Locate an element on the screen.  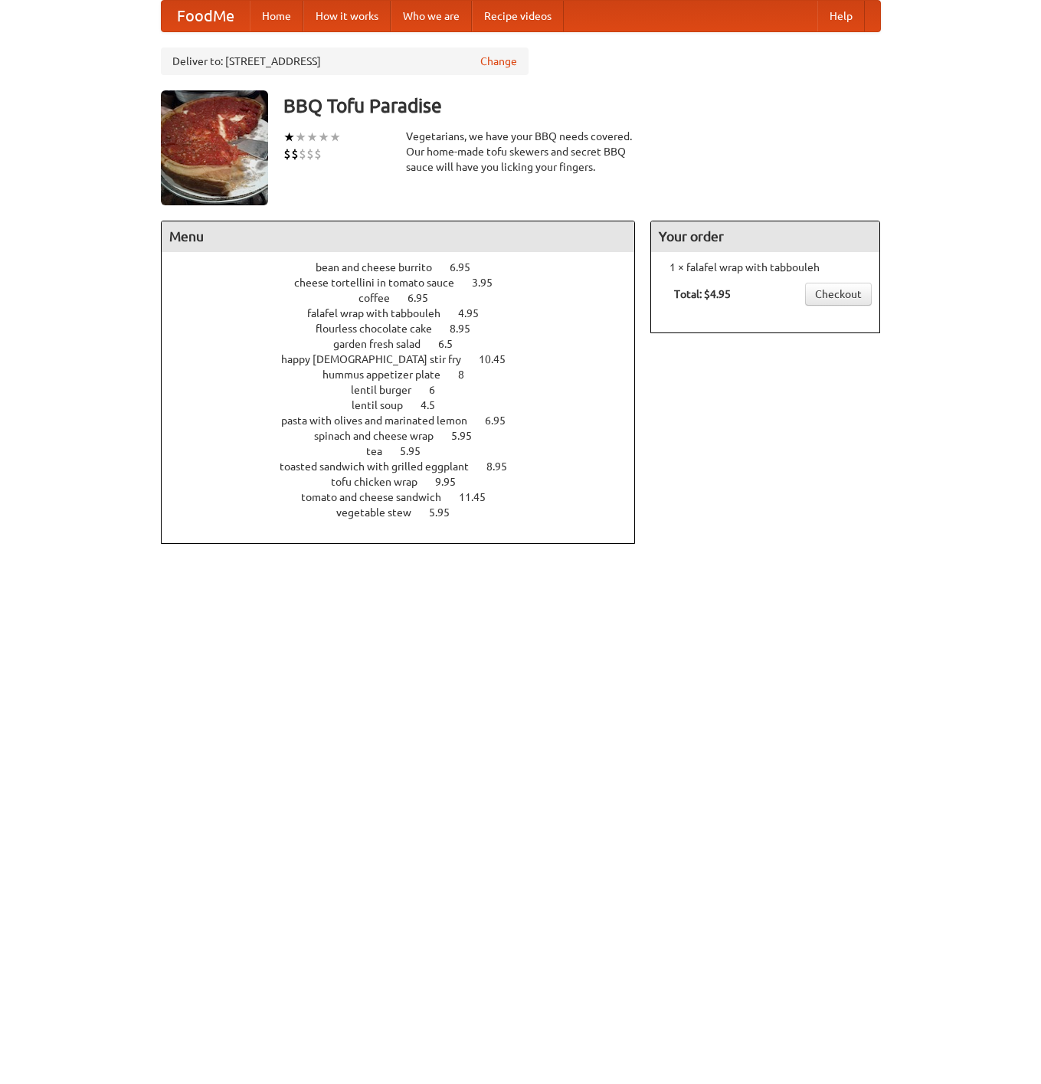
a: hummus appetizer plate 8 is located at coordinates (408, 375).